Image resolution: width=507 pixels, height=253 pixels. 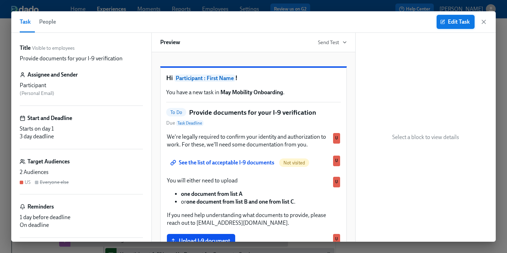 I want to click on div: See the list of acceptable I-9 documentsNot visitedU, so click(x=254, y=162).